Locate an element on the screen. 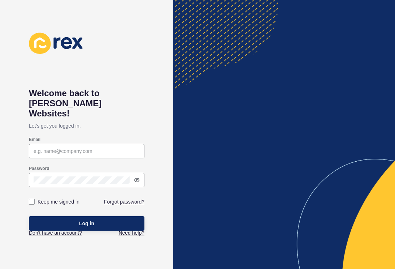 This screenshot has height=269, width=395. span: Log in is located at coordinates (87, 223).